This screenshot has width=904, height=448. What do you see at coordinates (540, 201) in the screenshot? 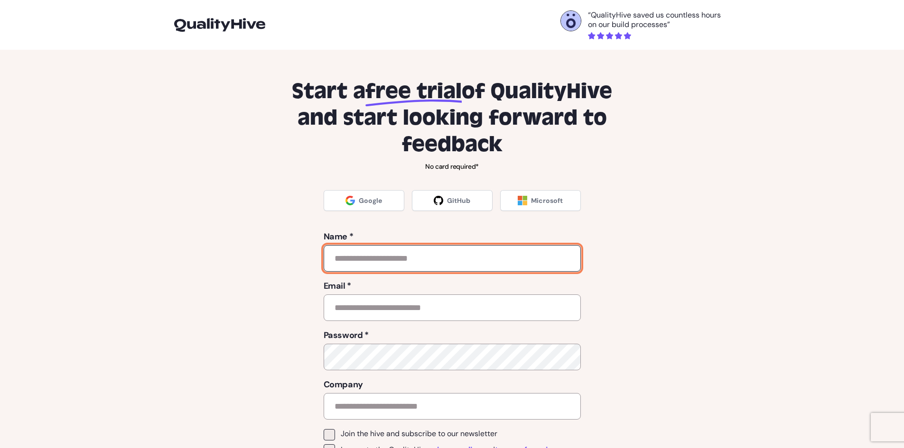
I see `a: Microsoft` at bounding box center [540, 201].